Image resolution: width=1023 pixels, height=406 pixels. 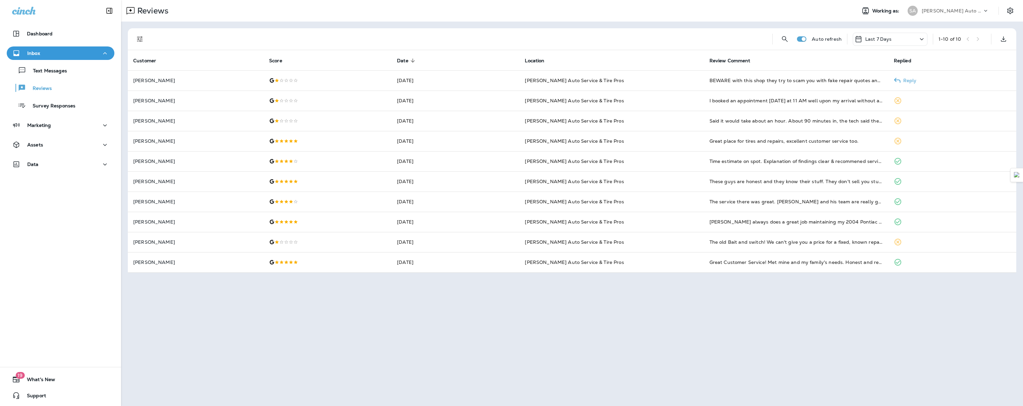 What do you see at coordinates (950, 39) in the screenshot?
I see `div: 1 - 10 of 10` at bounding box center [950, 39].